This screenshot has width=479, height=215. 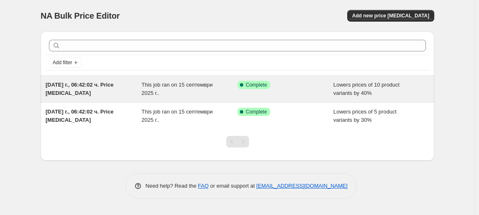 I want to click on a: FAQ, so click(x=204, y=186).